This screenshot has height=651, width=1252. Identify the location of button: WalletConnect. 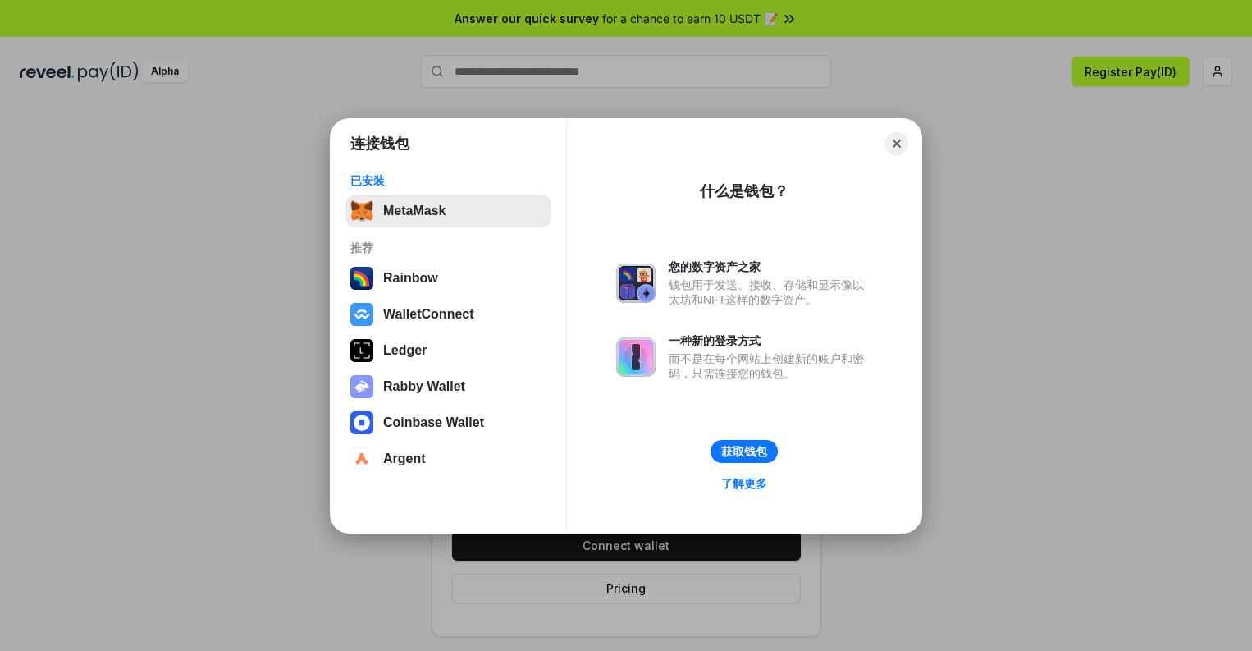
(448, 314).